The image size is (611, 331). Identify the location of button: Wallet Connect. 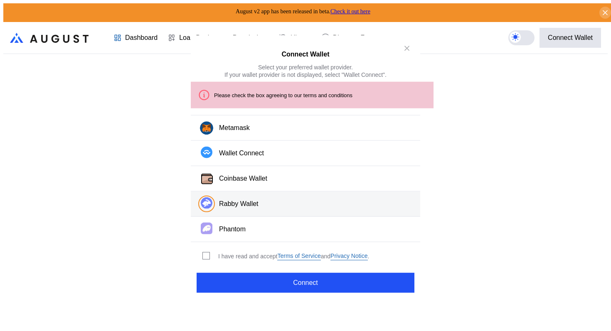
(306, 153).